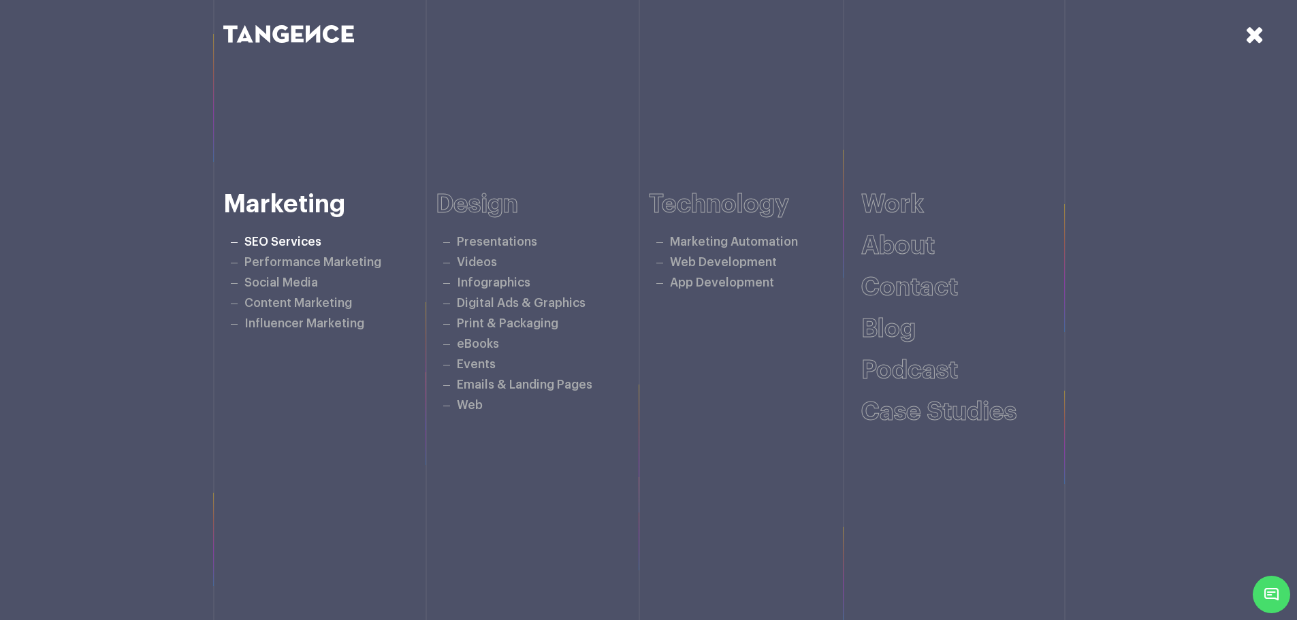  Describe the element at coordinates (755, 204) in the screenshot. I see `h6: Technology` at that location.